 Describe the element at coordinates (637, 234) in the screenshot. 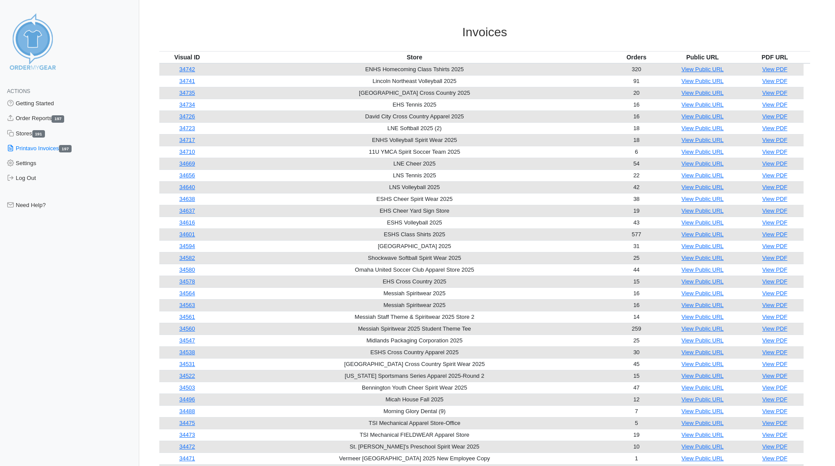

I see `td: 577` at that location.